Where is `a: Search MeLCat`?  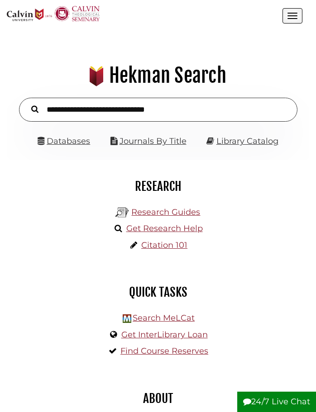 a: Search MeLCat is located at coordinates (163, 318).